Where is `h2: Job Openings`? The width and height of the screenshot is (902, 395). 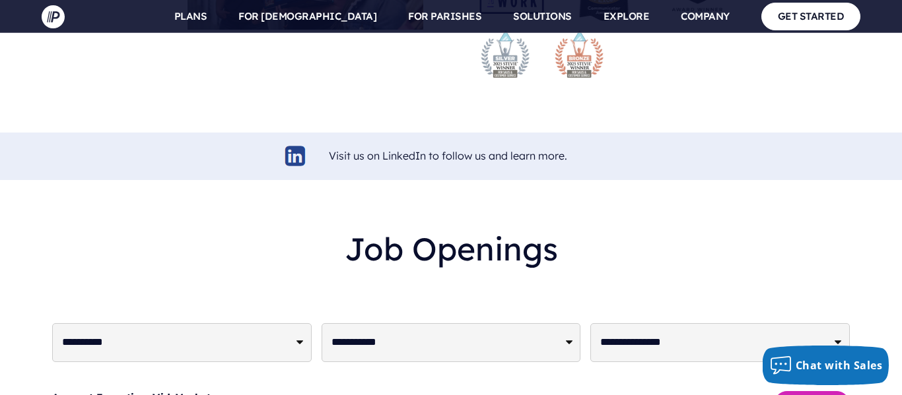 h2: Job Openings is located at coordinates (451, 249).